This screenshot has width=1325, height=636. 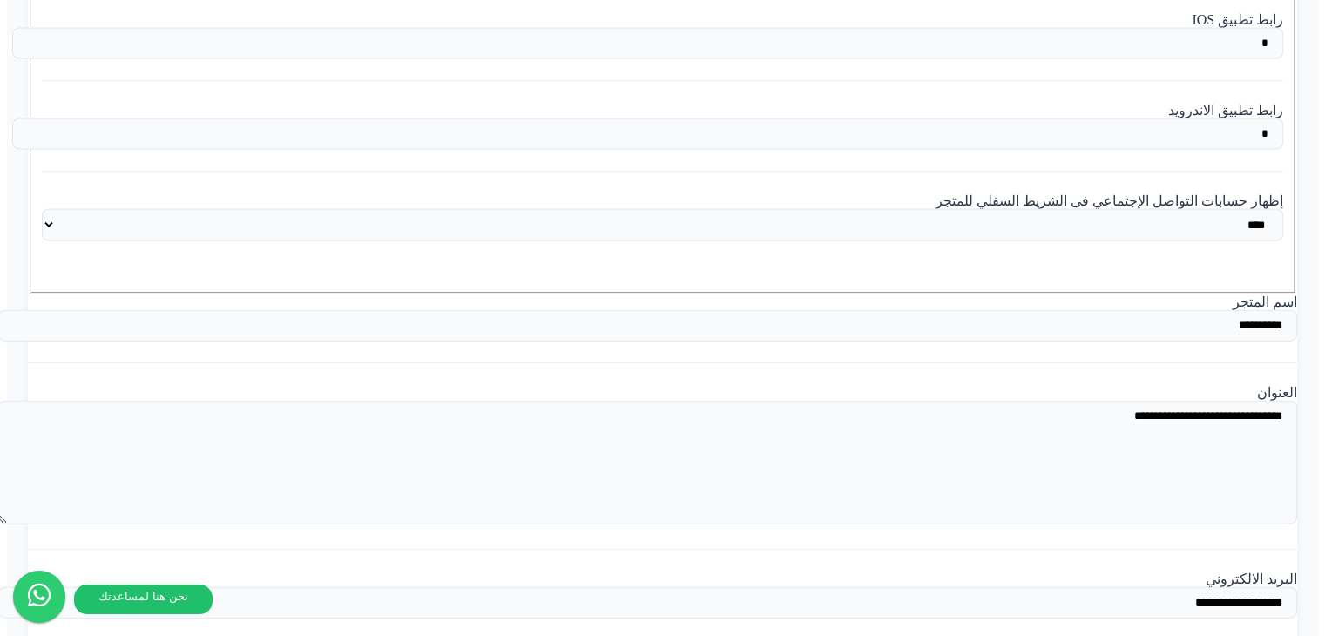 I want to click on label: رابط تطبيق IOS, so click(x=1237, y=19).